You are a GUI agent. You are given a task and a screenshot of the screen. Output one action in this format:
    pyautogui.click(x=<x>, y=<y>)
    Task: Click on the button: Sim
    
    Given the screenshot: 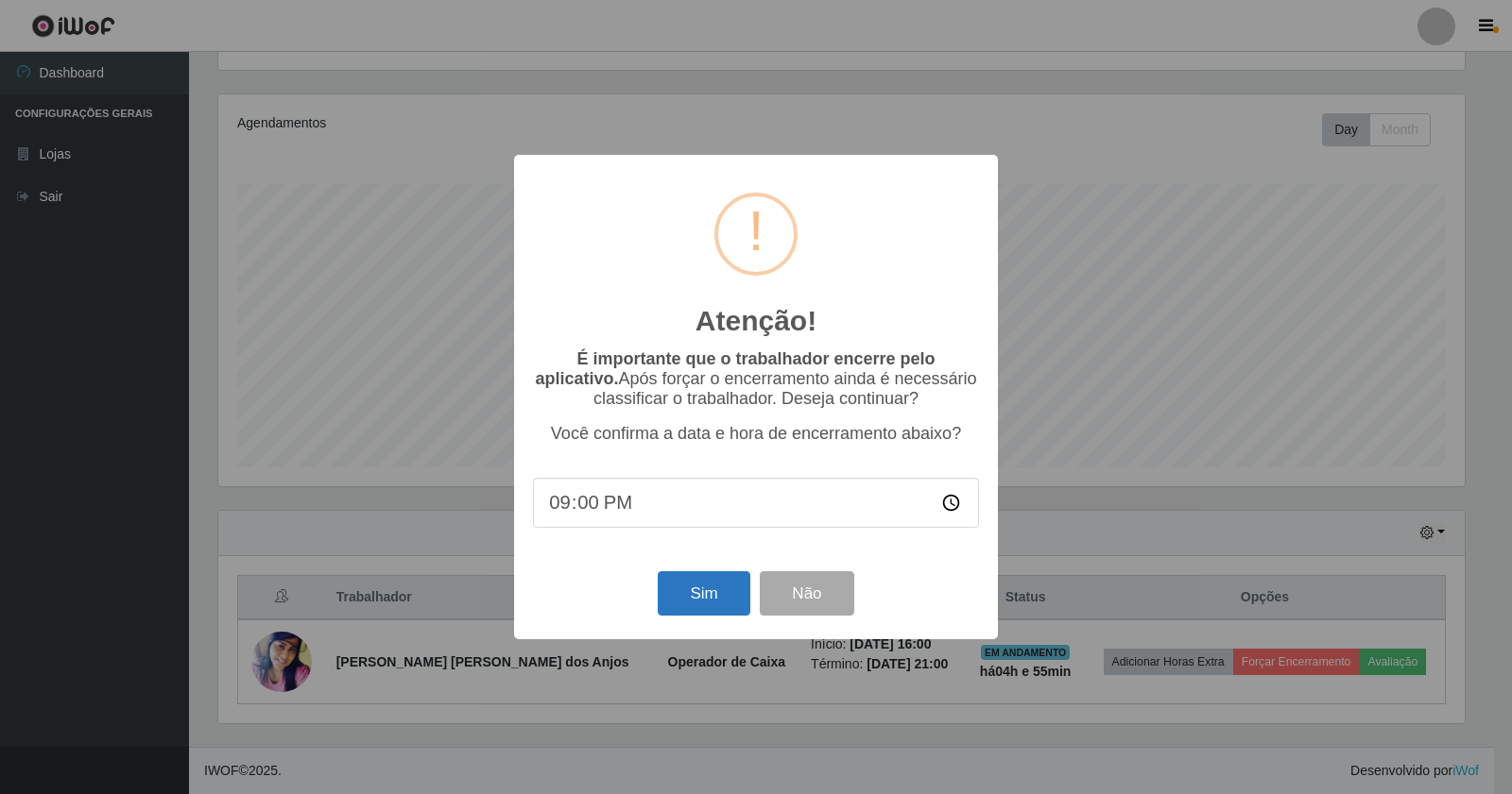 What is the action you would take?
    pyautogui.click(x=703, y=593)
    